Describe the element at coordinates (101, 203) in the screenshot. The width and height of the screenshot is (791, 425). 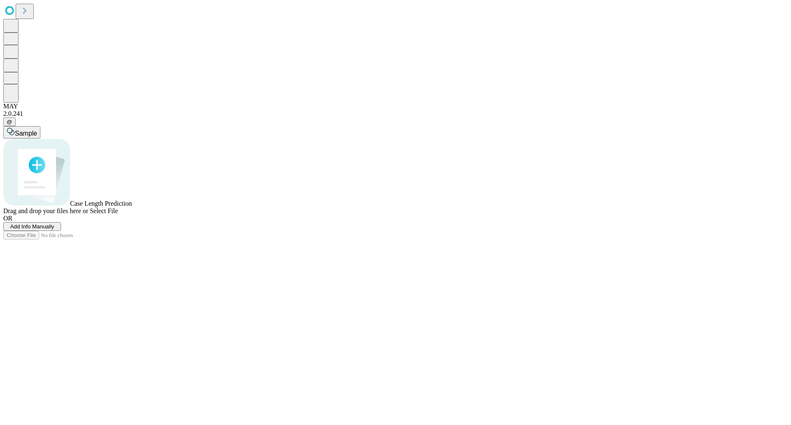
I see `span: Case Length Prediction` at that location.